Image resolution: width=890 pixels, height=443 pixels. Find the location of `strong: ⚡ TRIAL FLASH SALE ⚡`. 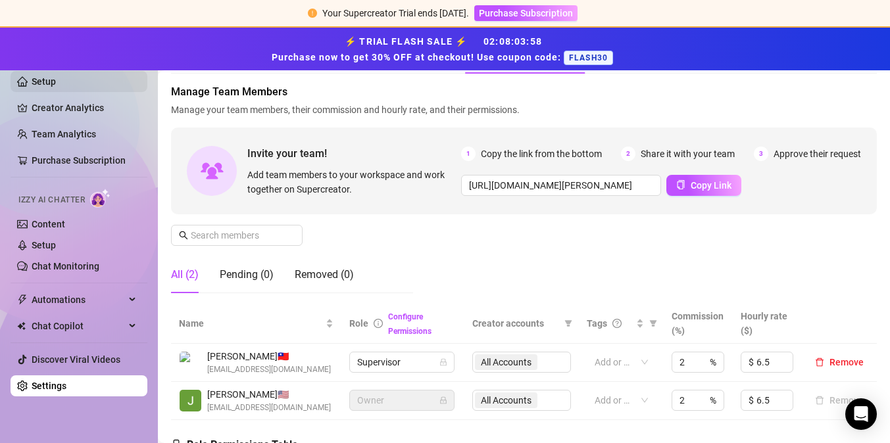

strong: ⚡ TRIAL FLASH SALE ⚡ is located at coordinates (445, 49).